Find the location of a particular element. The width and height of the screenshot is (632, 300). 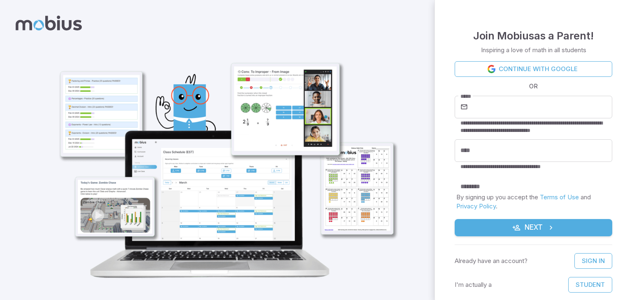

p: Already have an account? is located at coordinates (491, 261).